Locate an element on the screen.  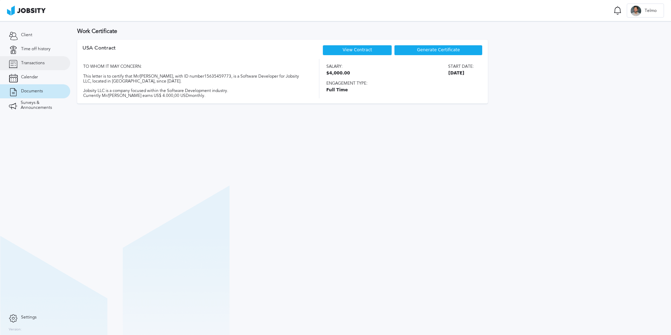
div: T is located at coordinates (636, 11).